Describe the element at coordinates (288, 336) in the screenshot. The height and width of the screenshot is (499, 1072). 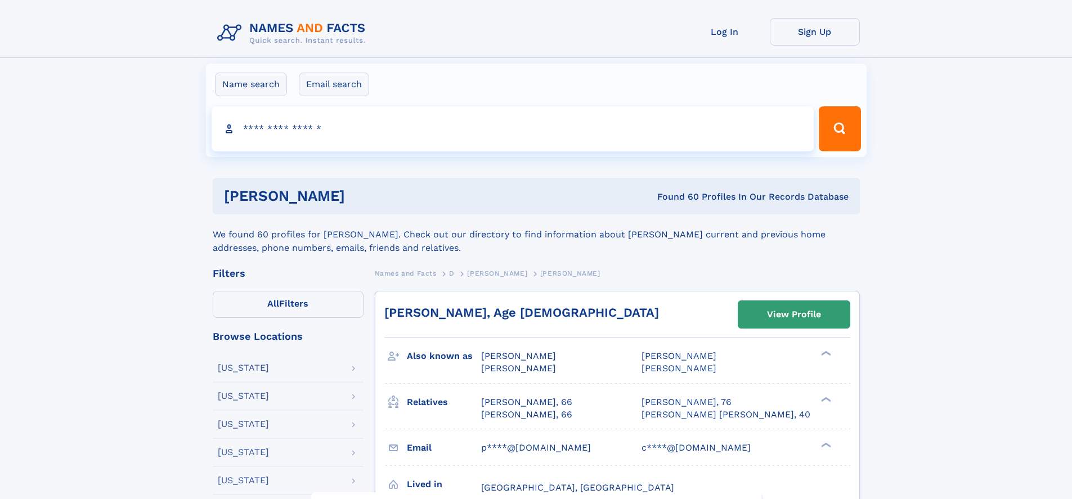
I see `div: Browse Locations` at that location.